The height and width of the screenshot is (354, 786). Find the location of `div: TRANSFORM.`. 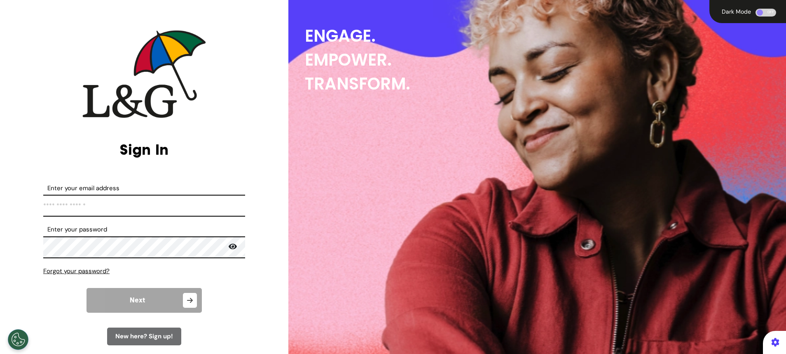

div: TRANSFORM. is located at coordinates (546, 84).